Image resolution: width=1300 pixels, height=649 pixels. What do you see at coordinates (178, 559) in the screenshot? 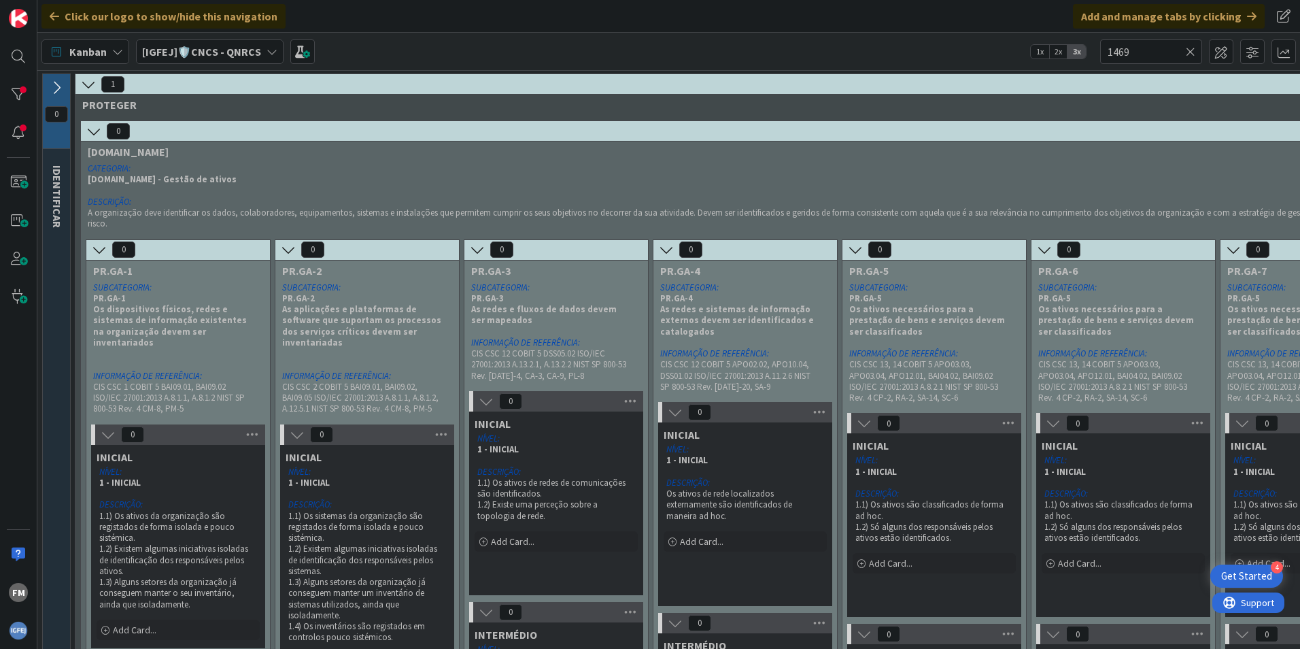
I see `p: 1.2) Existem algumas iniciativas isoladas de identificação dos responsáveis pelos ativos.` at bounding box center [178, 559].